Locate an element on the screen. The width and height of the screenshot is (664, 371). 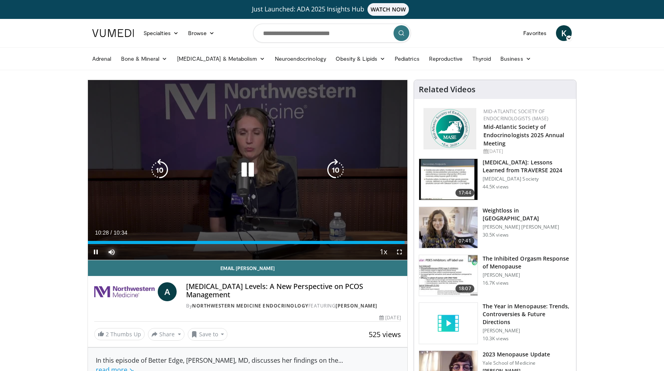
p: Yale School of Medicine is located at coordinates (516, 363).